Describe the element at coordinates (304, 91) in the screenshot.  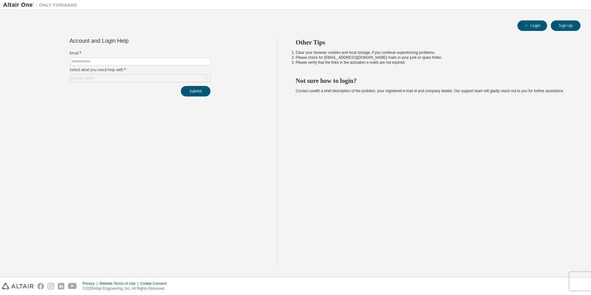
I see `a: Contact us` at that location.